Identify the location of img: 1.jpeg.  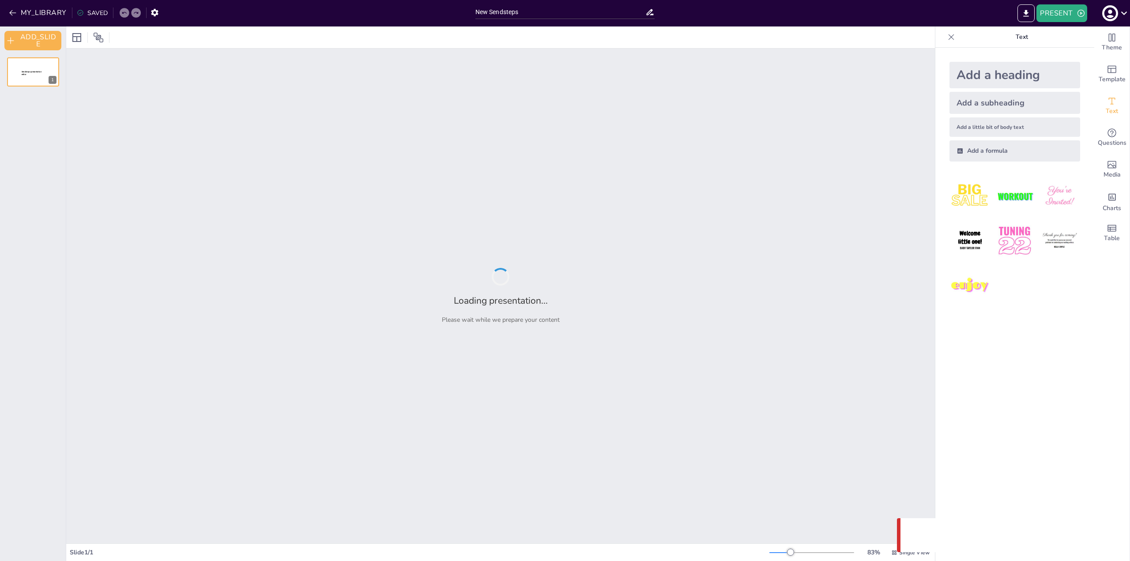
(969, 196).